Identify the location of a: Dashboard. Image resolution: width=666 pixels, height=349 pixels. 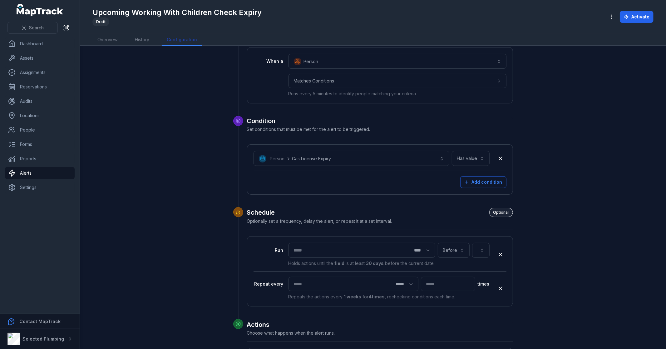
(40, 44).